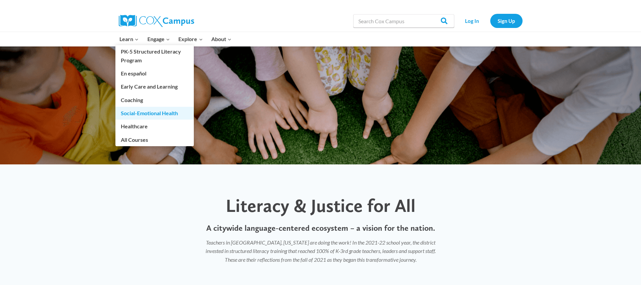 The height and width of the screenshot is (285, 641). I want to click on a: Early Care and Learning, so click(154, 86).